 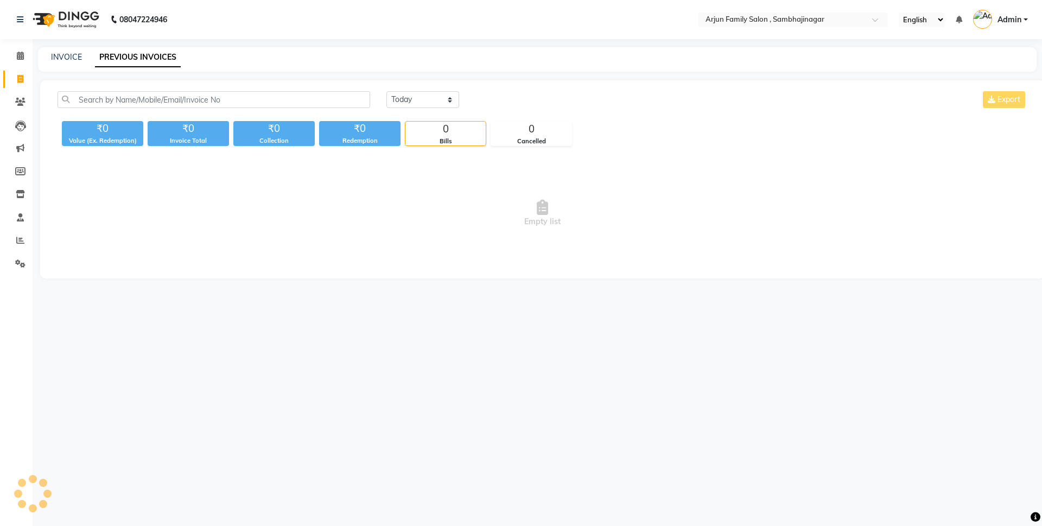 I want to click on span: Empty list, so click(x=542, y=213).